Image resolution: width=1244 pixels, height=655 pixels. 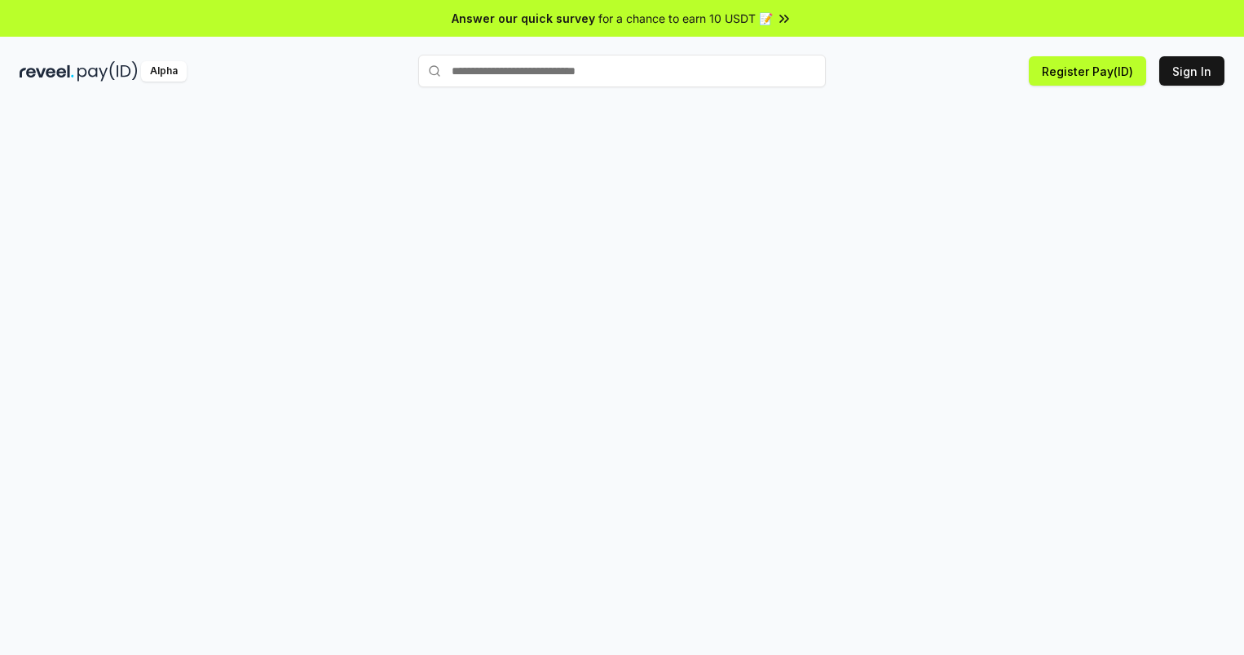 I want to click on span: for a chance to earn 10 USDT 📝, so click(x=686, y=18).